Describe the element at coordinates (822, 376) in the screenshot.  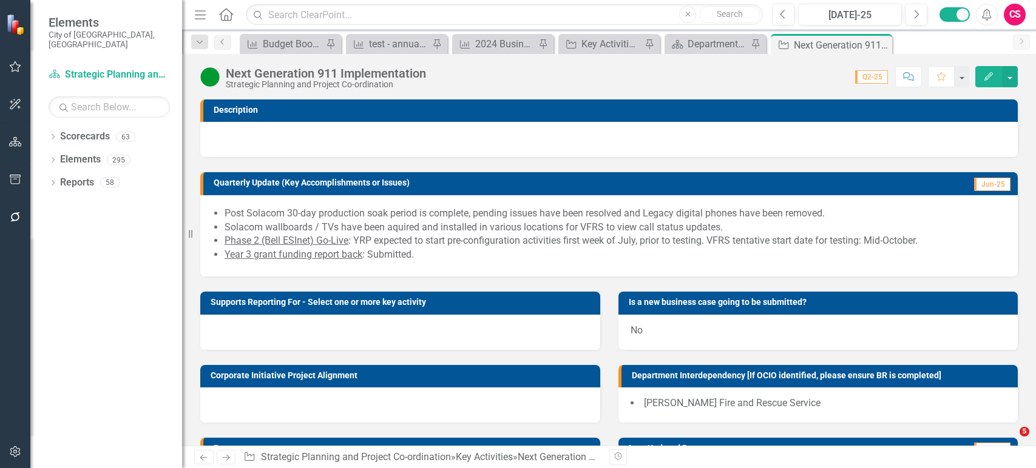
I see `h3: Department Interdependency [If OCIO identified, please ensure BR is completed]` at that location.